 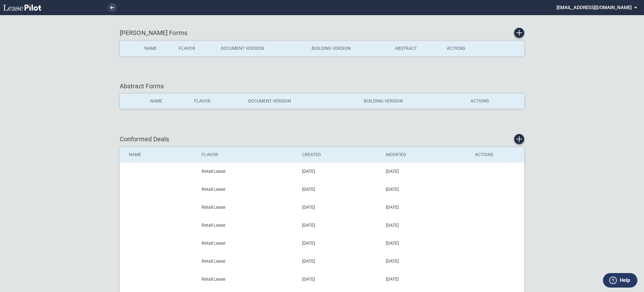 I want to click on div: Abstract Forms, so click(x=322, y=86).